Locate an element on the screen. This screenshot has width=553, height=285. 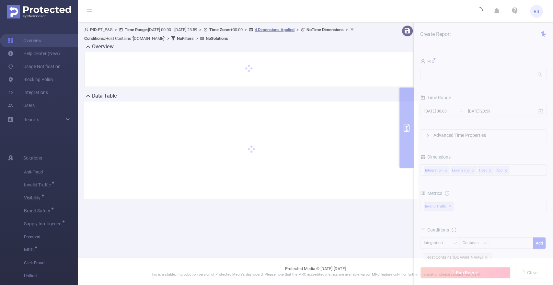
span: Passport is located at coordinates (51, 237).